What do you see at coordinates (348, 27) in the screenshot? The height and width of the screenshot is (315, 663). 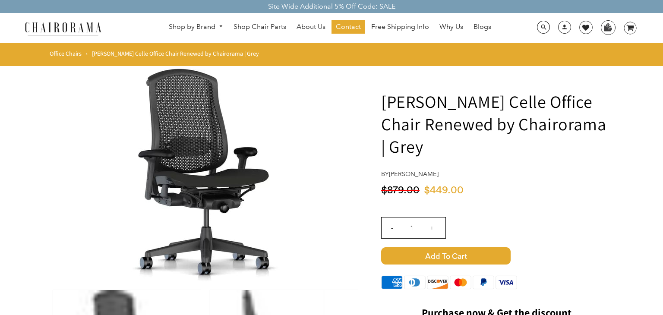 I see `a: Contact` at bounding box center [348, 27].